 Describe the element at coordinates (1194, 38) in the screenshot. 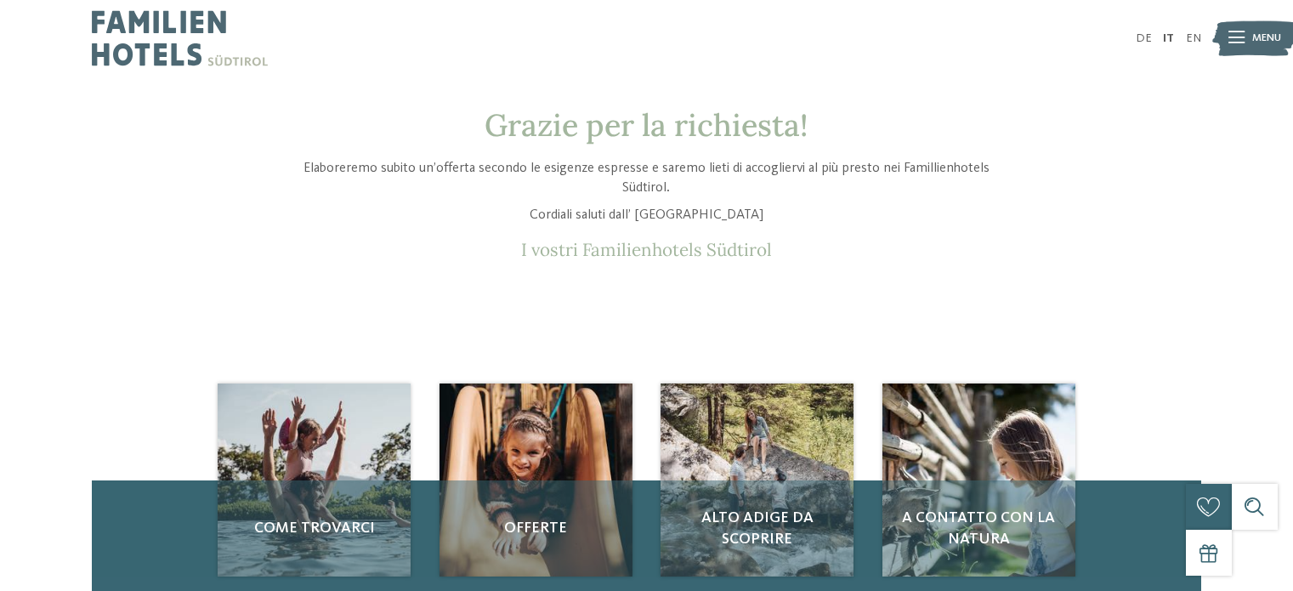

I see `a: EN` at that location.